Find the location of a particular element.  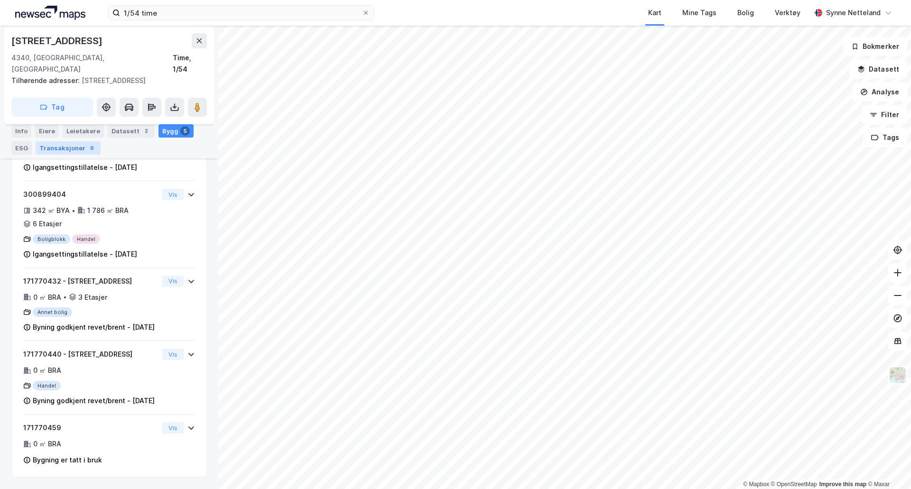

span: Tilhørende adresser: is located at coordinates (46, 80).